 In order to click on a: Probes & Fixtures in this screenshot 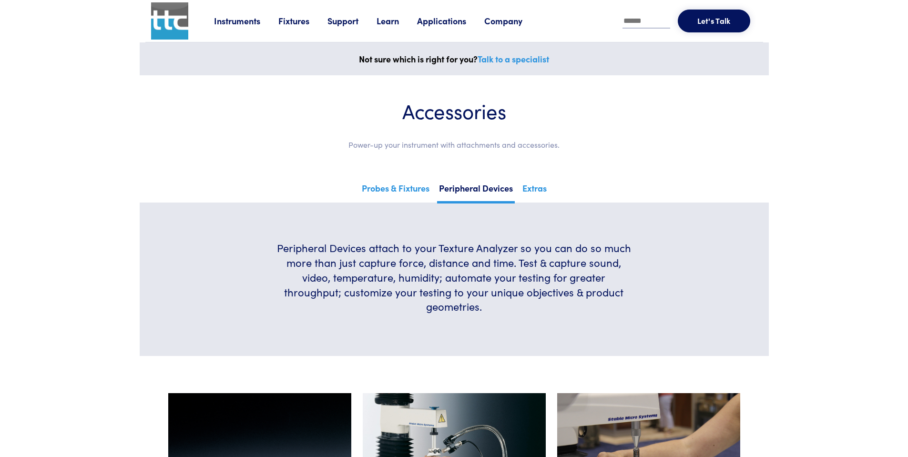, I will do `click(395, 191)`.